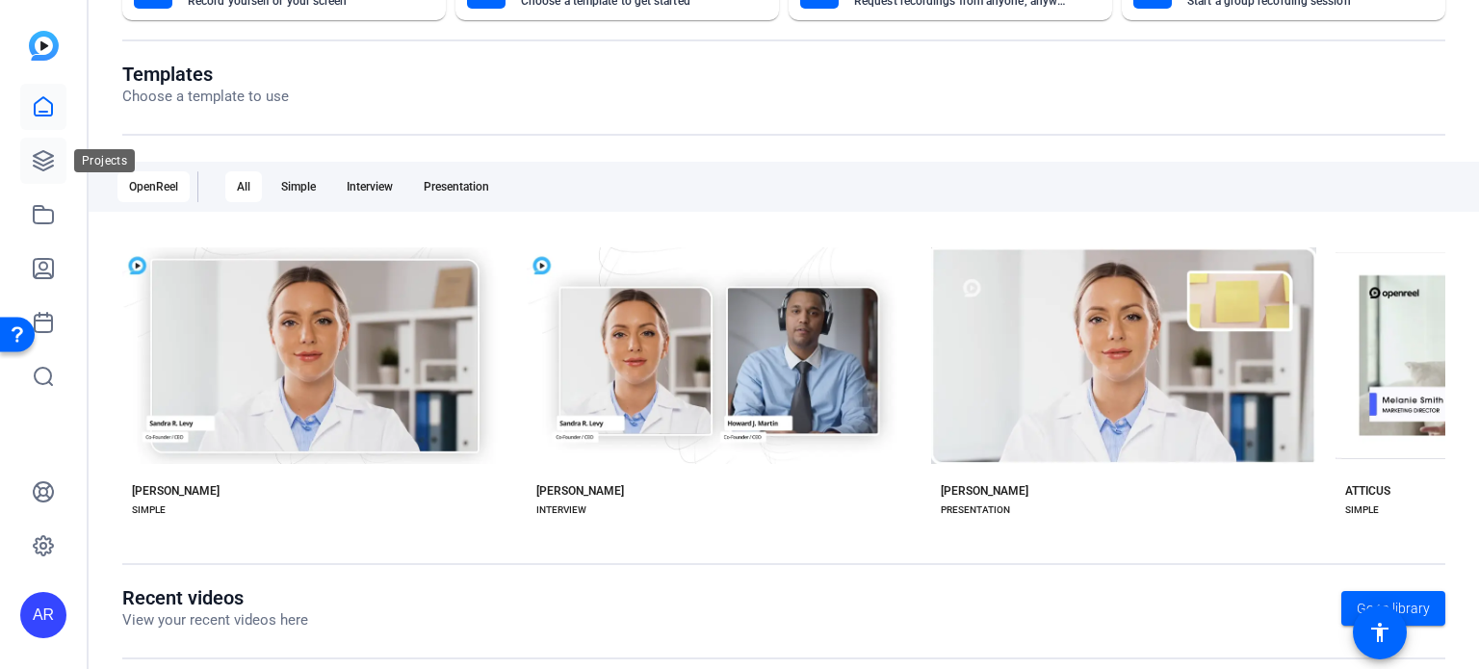 This screenshot has width=1479, height=669. What do you see at coordinates (1367, 491) in the screenshot?
I see `div: ATTICUS` at bounding box center [1367, 491].